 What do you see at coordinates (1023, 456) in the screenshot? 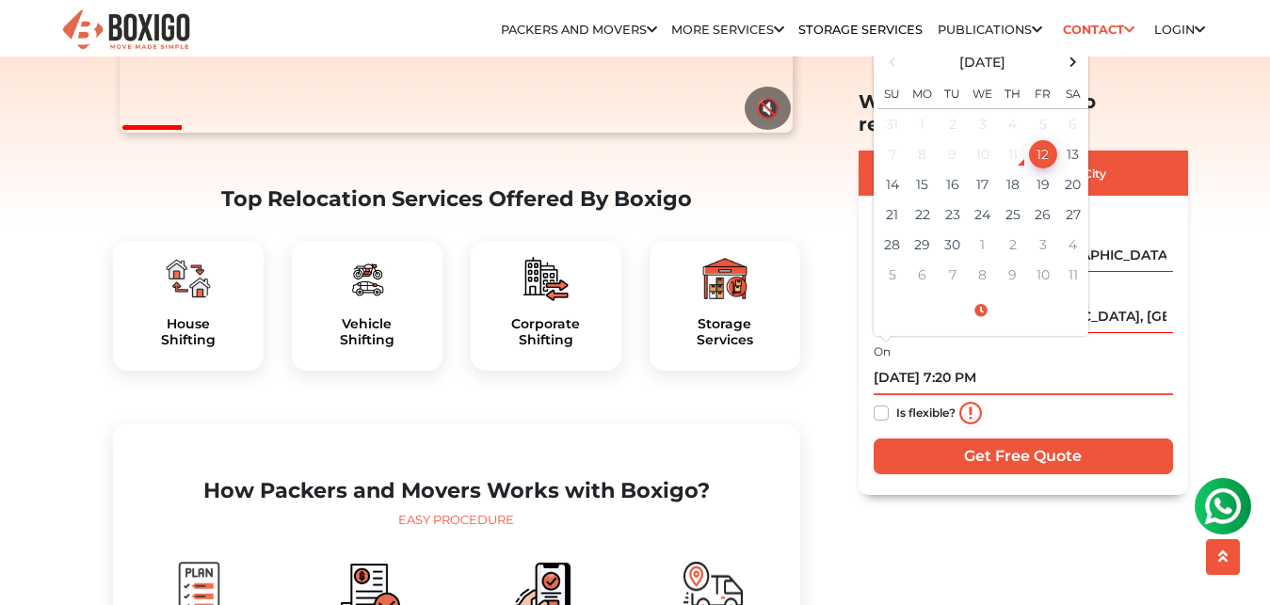
I see `input: Get Free Quote` at bounding box center [1023, 456].